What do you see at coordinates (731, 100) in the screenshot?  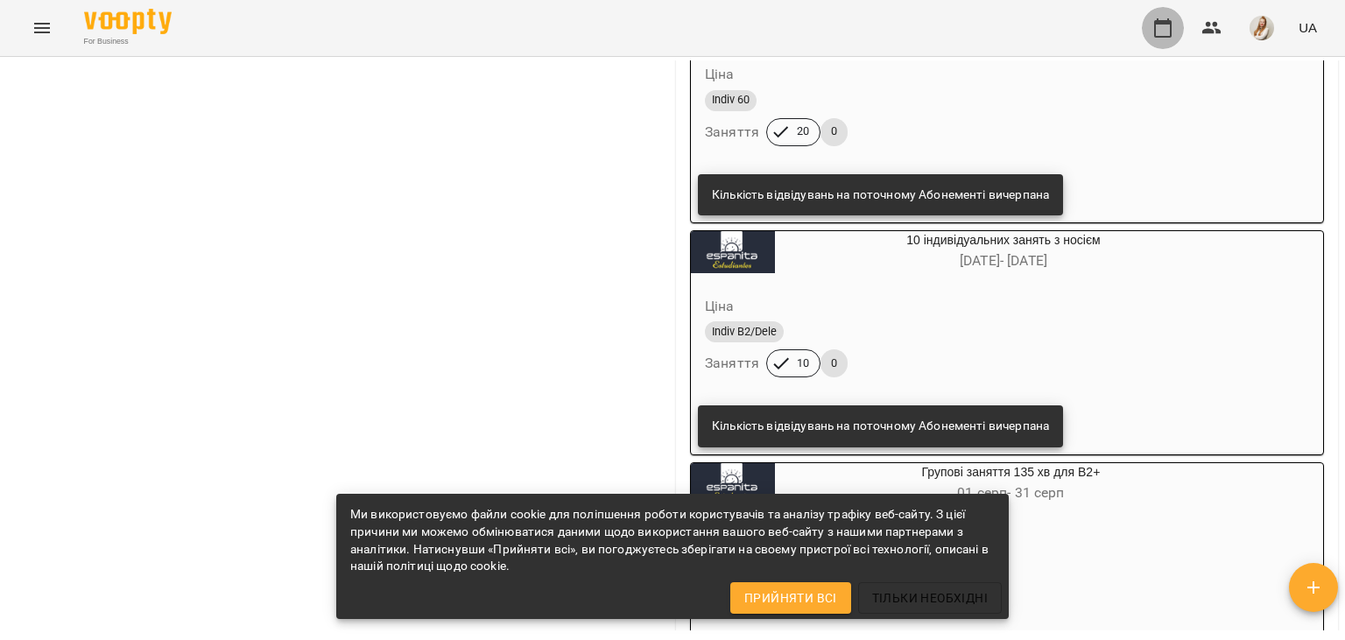 I see `span: Indiv 60` at bounding box center [731, 100].